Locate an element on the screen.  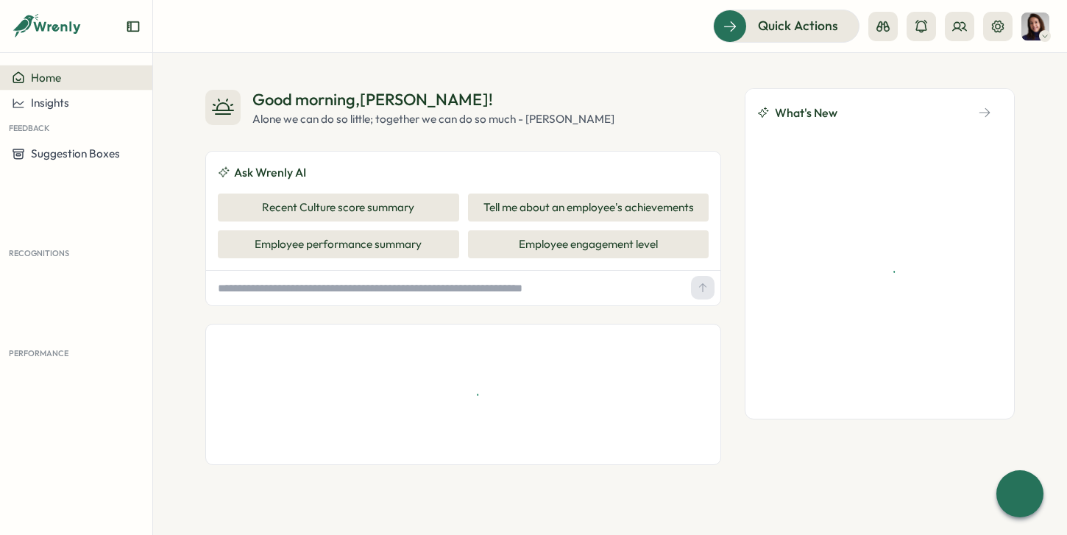
button: Quick Actions is located at coordinates (786, 26).